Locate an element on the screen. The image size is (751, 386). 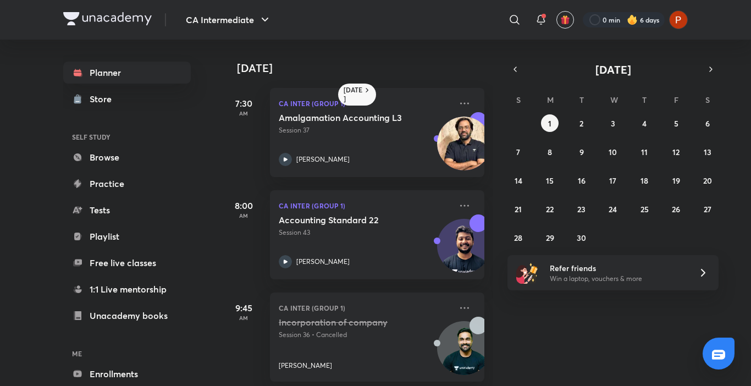
button: September 30, 2025 is located at coordinates (581, 237).